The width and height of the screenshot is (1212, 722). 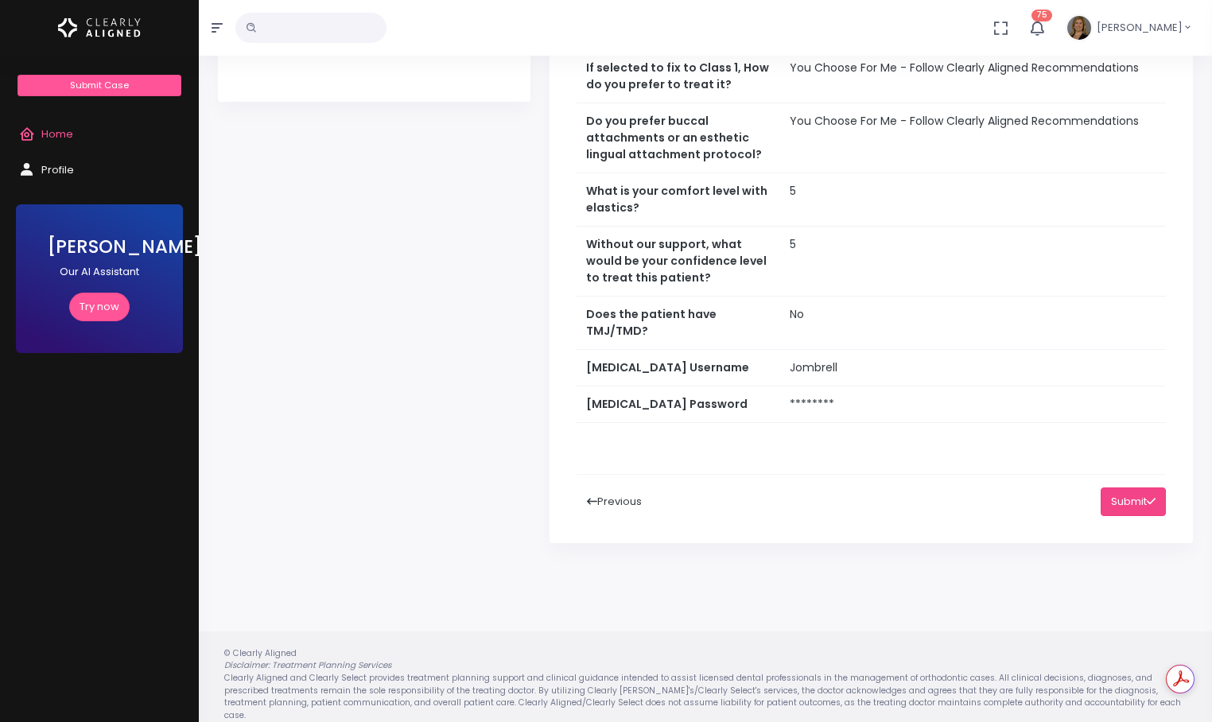 What do you see at coordinates (99, 28) in the screenshot?
I see `img: Logo Horizontal` at bounding box center [99, 28].